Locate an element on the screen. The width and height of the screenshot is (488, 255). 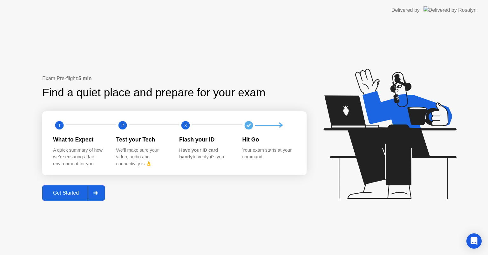
button: Get Started is located at coordinates (73, 193).